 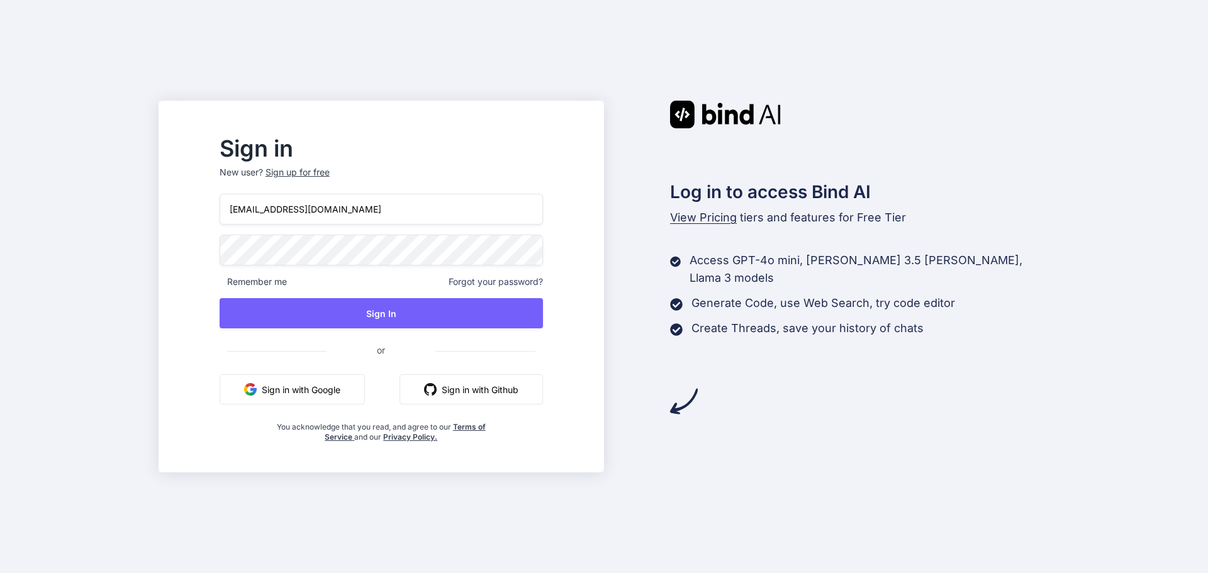 What do you see at coordinates (381, 429) in the screenshot?
I see `div: You acknowledge that you read, and agree to our and our` at bounding box center [381, 429].